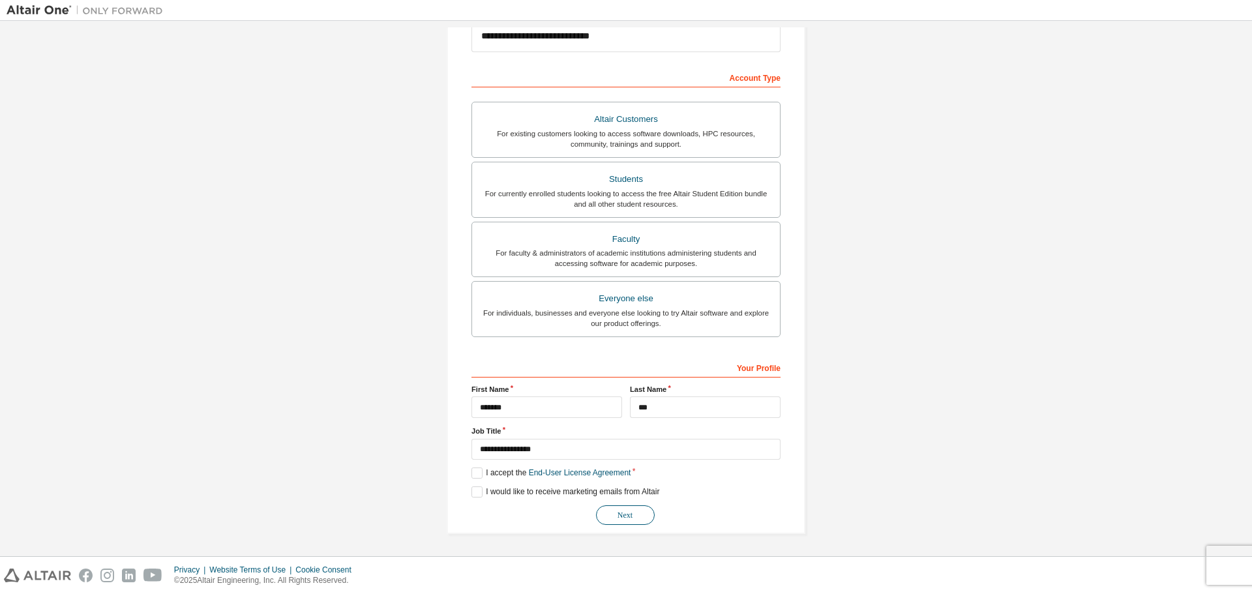 The height and width of the screenshot is (594, 1252). I want to click on img: instagram.svg, so click(107, 575).